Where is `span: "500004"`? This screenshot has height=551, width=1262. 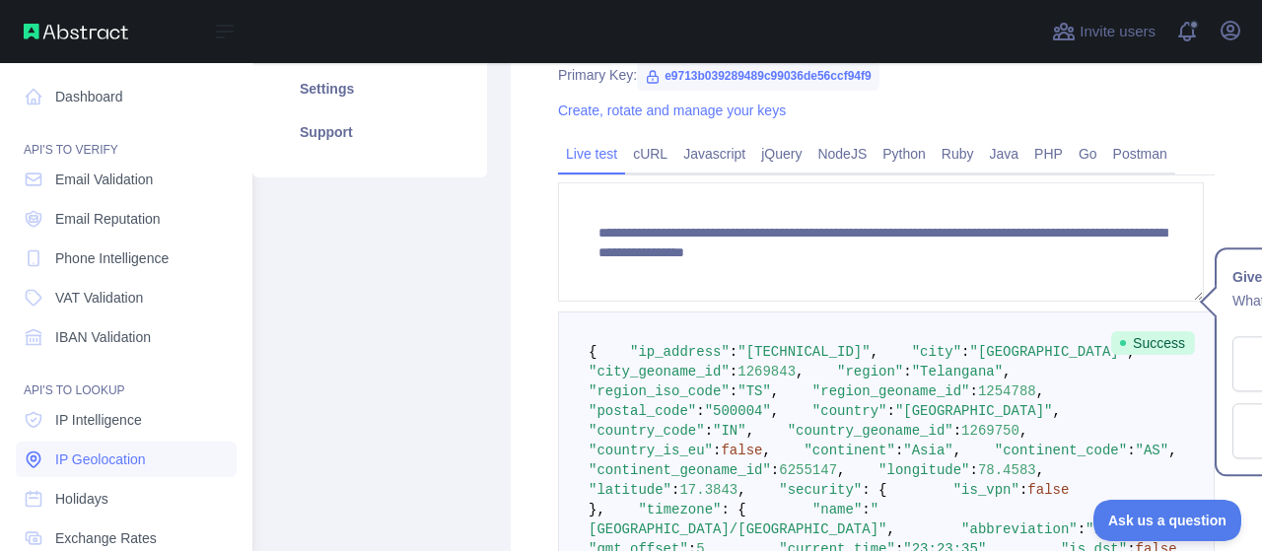
span: "500004" is located at coordinates (737, 411).